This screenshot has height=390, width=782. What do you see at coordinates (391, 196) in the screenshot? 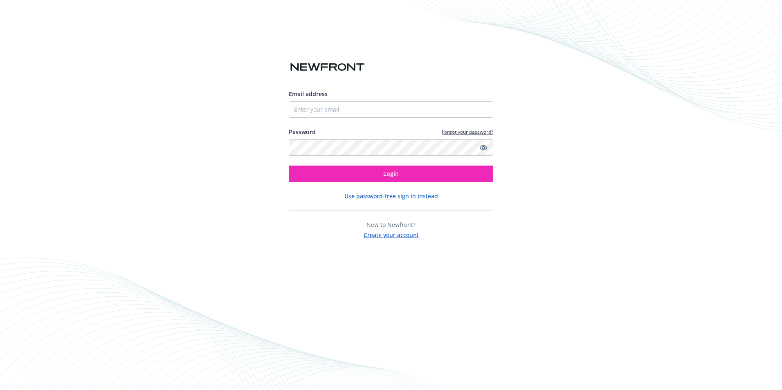
I see `button: Use password-free sign in instead` at bounding box center [391, 196].